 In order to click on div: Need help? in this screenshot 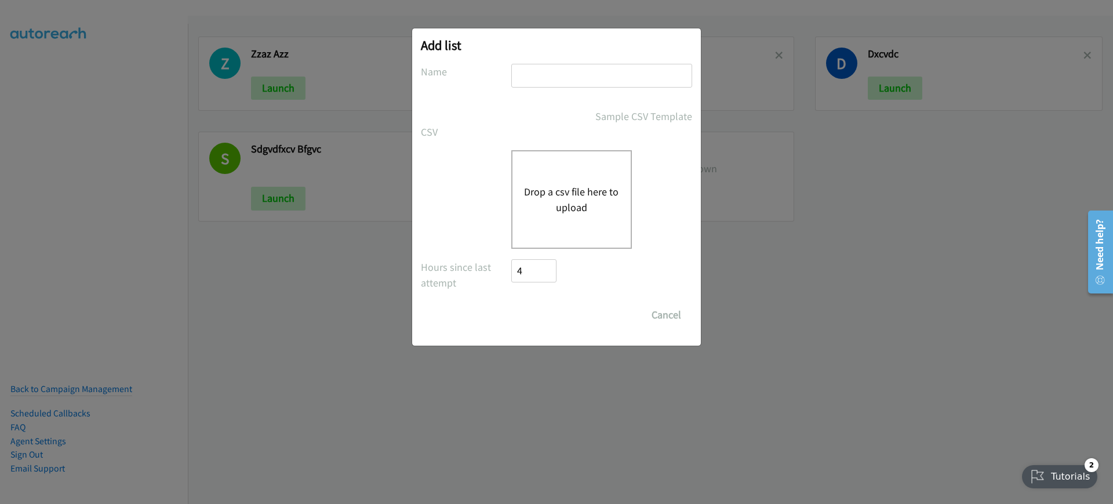, I will do `click(20, 39)`.